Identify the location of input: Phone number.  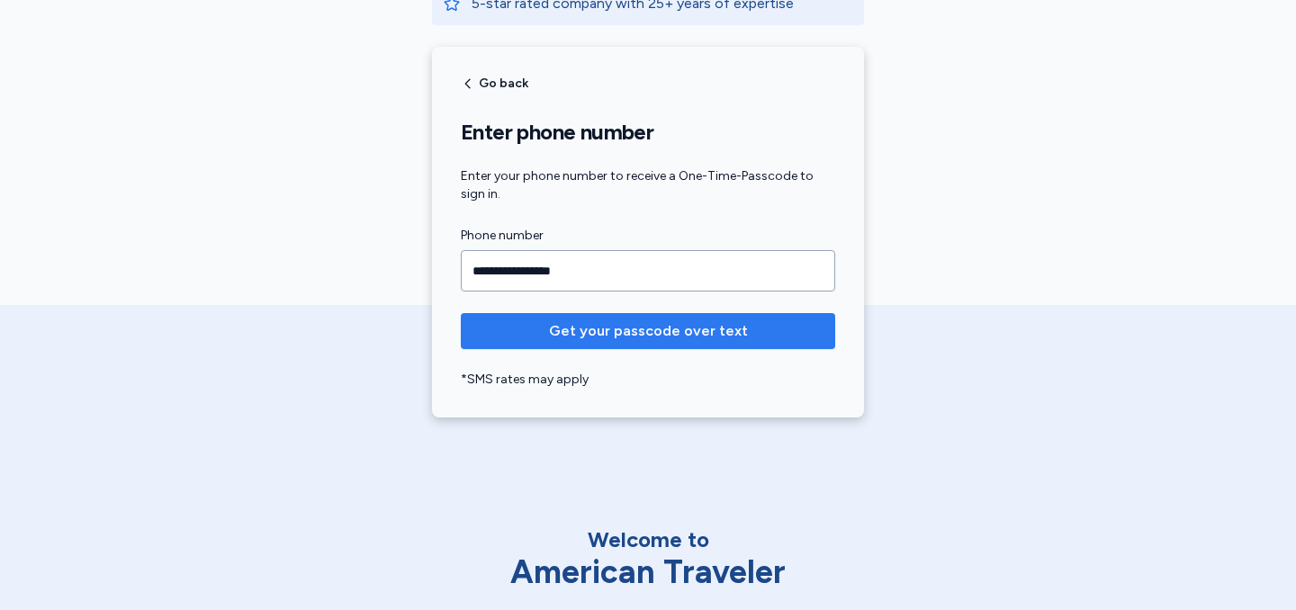
(648, 271).